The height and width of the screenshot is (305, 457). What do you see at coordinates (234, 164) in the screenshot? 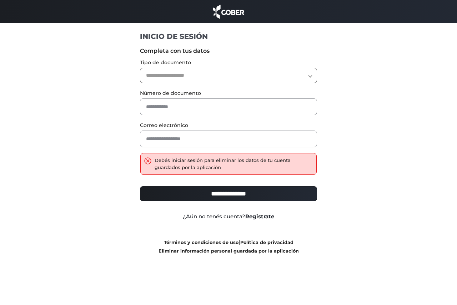
I see `div: Debés iniciar sesión para eliminar los datos de tu cuenta guardados por la aplicación` at bounding box center [234, 164].